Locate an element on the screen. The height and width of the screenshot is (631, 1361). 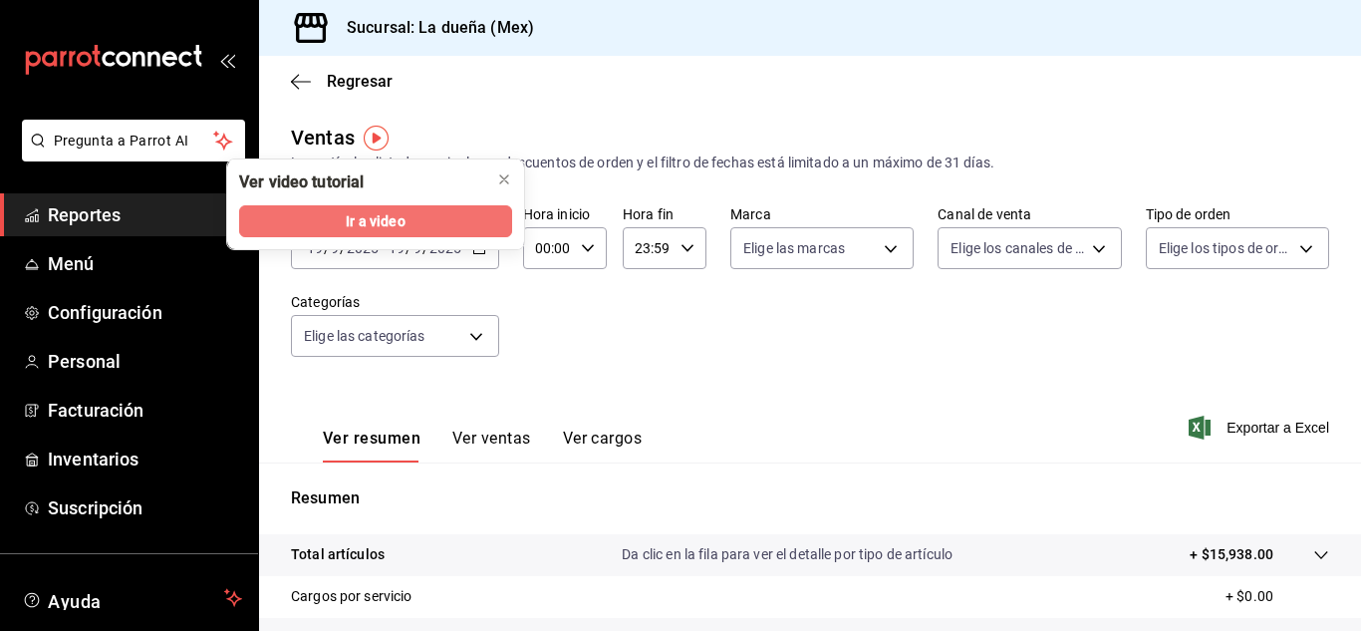
span: Suscripción is located at coordinates (144, 507).